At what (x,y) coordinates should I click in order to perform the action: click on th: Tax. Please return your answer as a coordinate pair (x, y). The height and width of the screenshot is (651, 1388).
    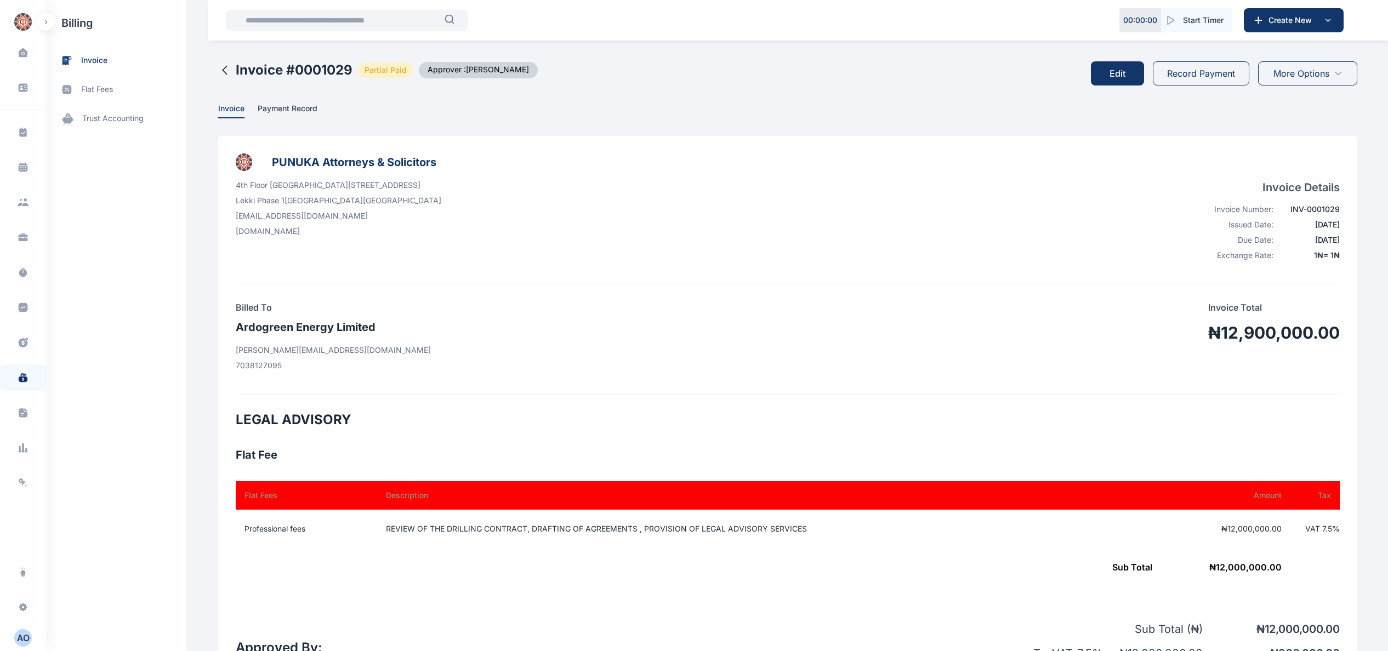
    Looking at the image, I should click on (1315, 496).